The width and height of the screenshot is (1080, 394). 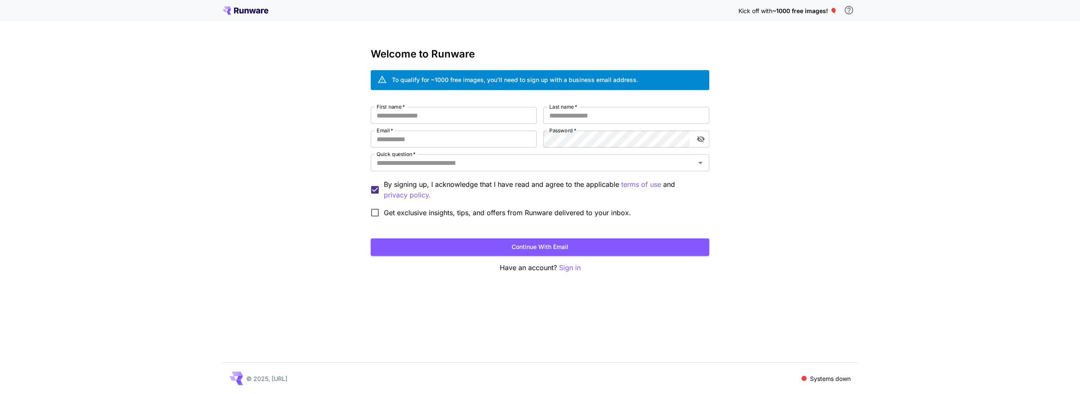 What do you see at coordinates (515, 80) in the screenshot?
I see `div: To qualify for ~1000 free images, you’ll need to sign up with a business email address.` at bounding box center [515, 80].